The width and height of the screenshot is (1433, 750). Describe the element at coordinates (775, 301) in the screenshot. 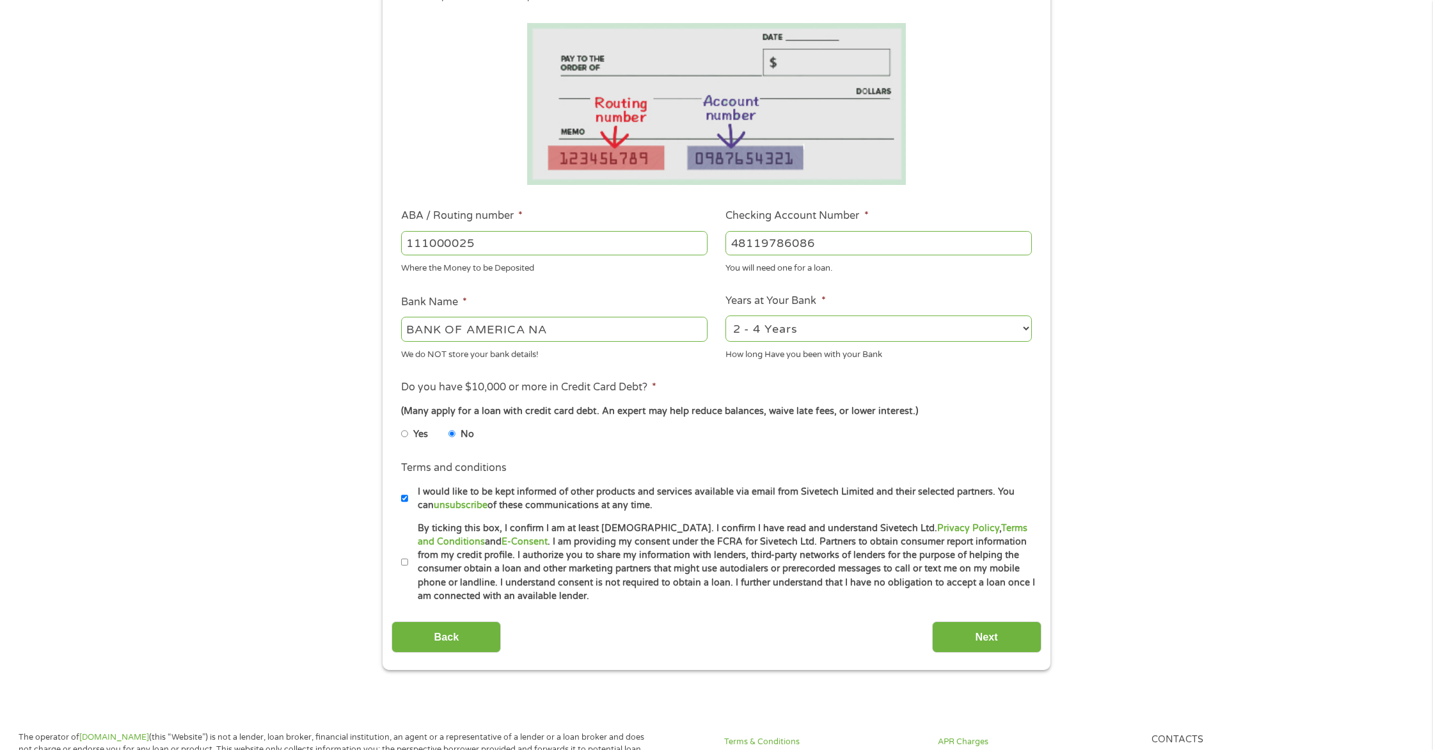

I see `label: Years at Your Bank` at that location.